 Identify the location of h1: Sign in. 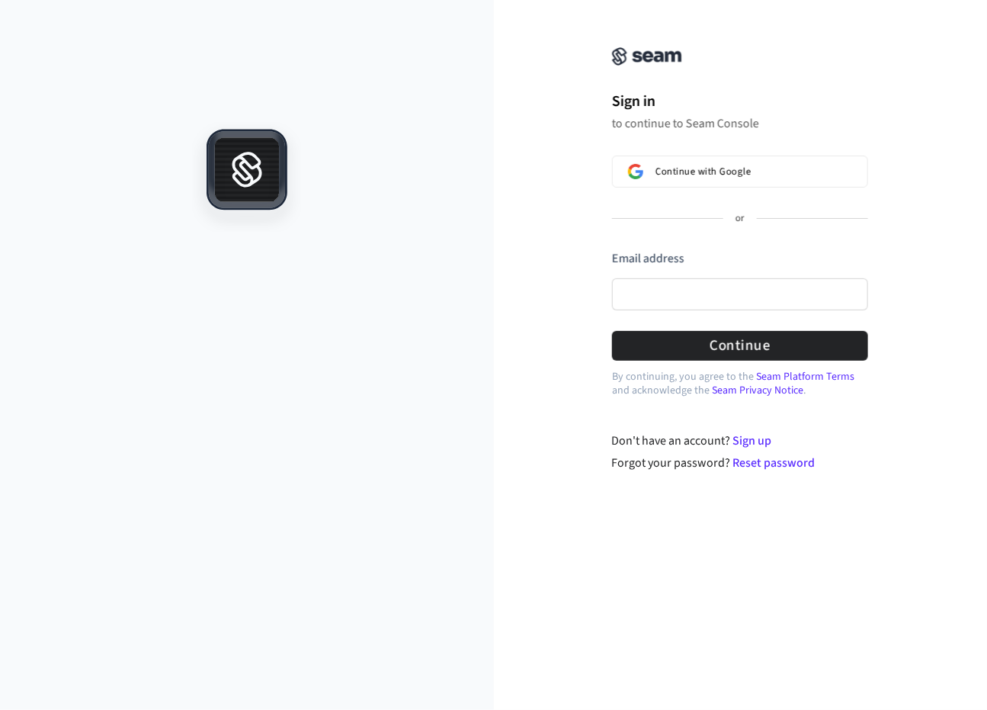
(740, 101).